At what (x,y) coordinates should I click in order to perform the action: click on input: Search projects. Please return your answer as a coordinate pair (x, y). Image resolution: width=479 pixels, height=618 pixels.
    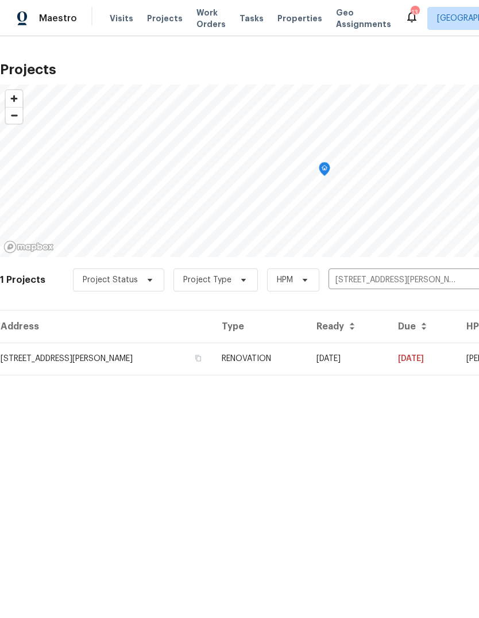
    Looking at the image, I should click on (394, 280).